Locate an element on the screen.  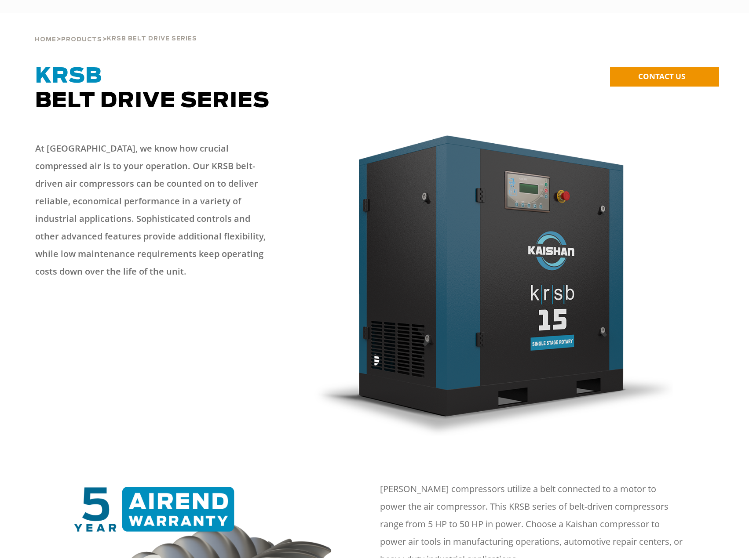
span: CONTACT US is located at coordinates (661, 76).